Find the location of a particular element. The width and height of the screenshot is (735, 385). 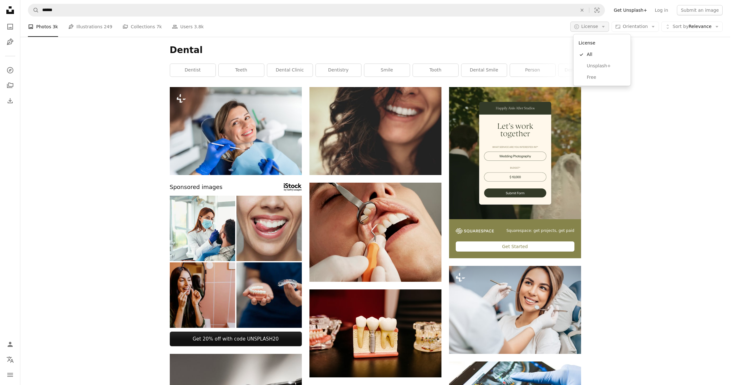

span: Unsplash+ is located at coordinates (606, 66).